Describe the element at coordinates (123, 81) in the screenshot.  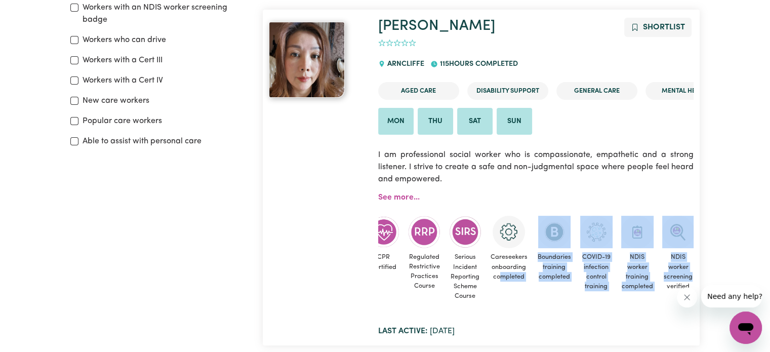
I see `label: Workers with a Cert IV` at that location.